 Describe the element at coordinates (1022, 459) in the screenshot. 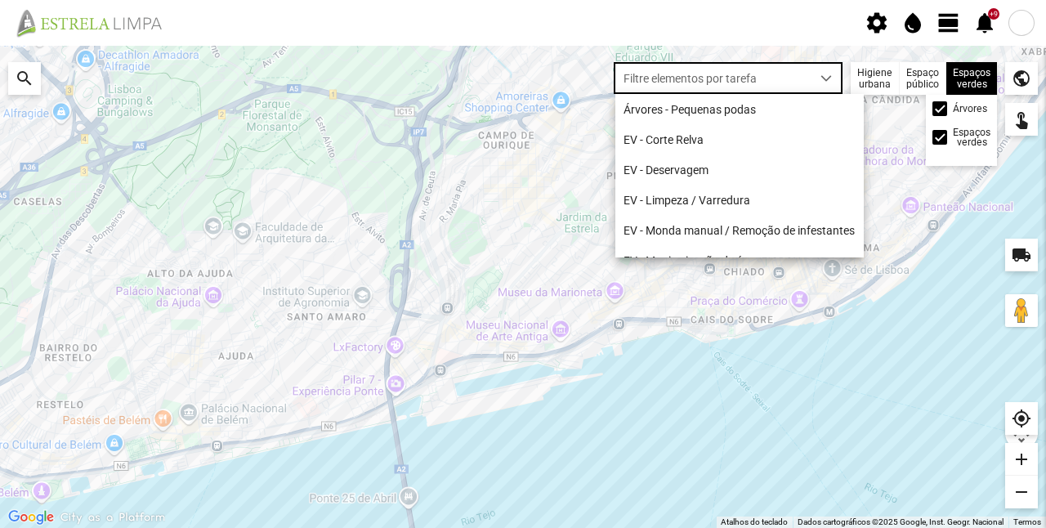

I see `div: add` at that location.